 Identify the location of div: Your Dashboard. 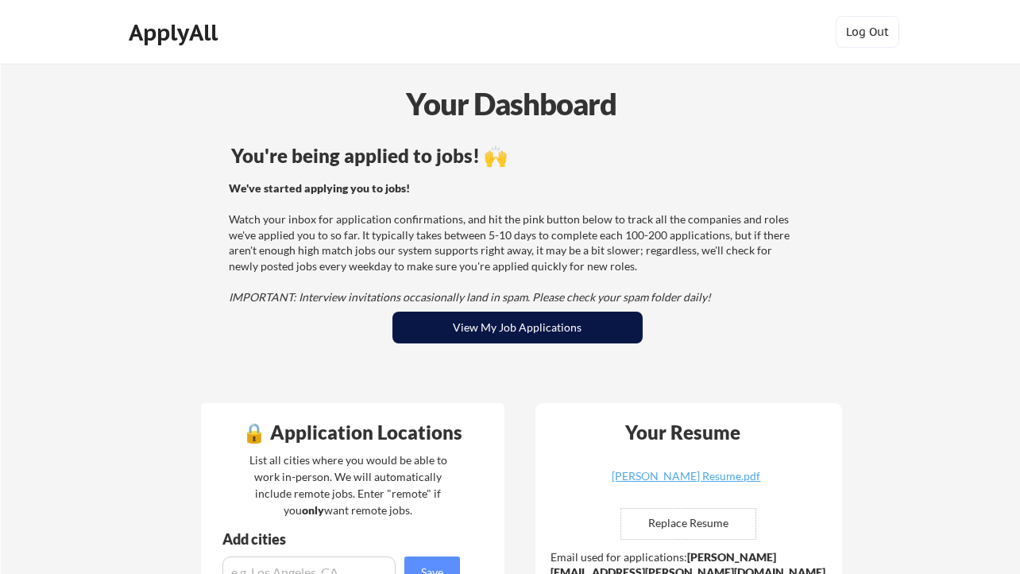
(511, 103).